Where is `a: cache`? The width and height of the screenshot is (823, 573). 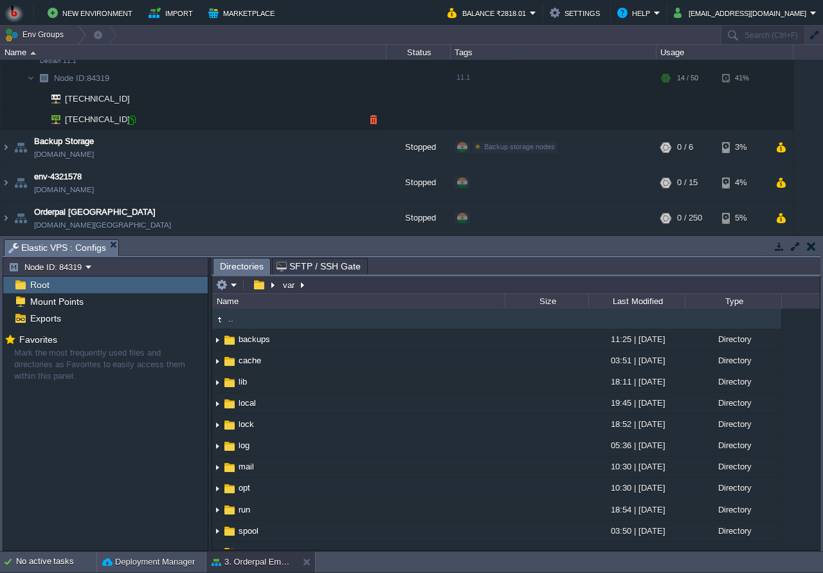 a: cache is located at coordinates (249, 360).